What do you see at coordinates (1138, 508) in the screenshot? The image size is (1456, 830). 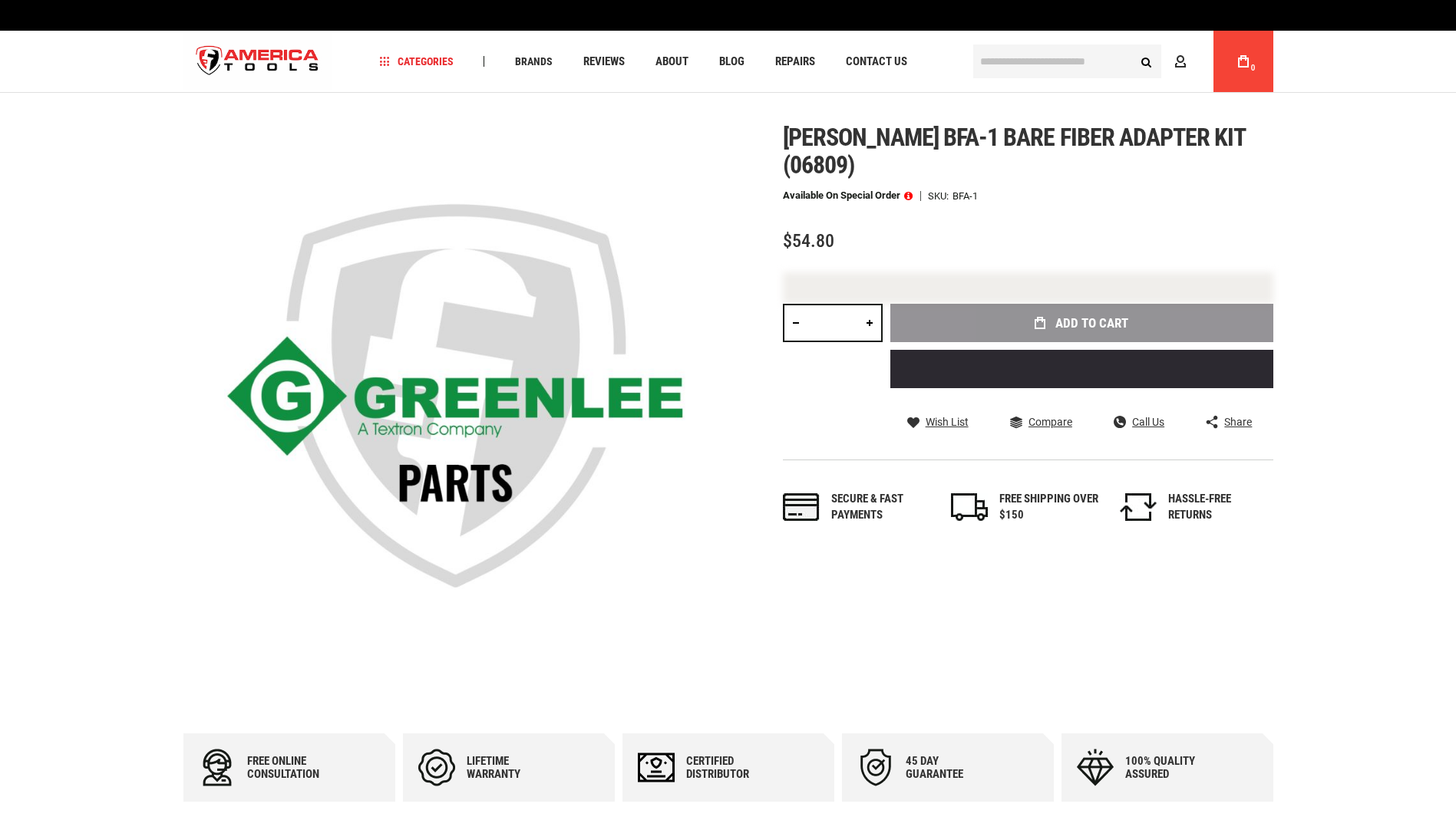 I see `img: returns` at bounding box center [1138, 508].